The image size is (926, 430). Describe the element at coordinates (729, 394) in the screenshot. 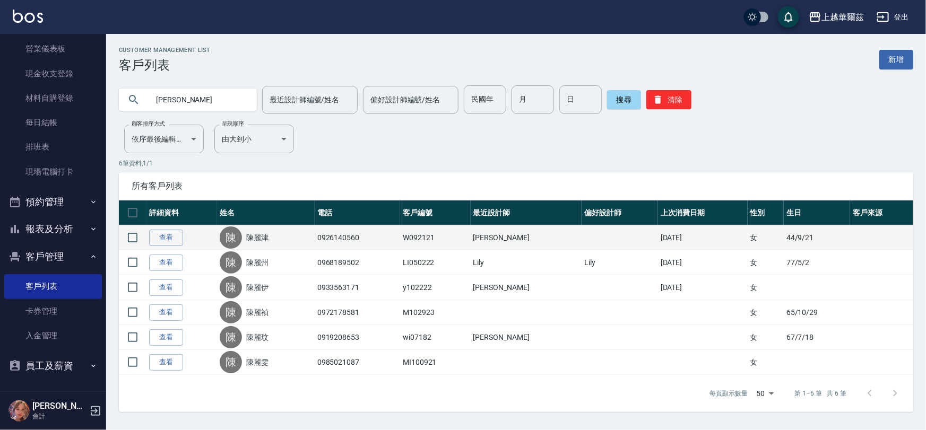

I see `p: 每頁顯示數量` at that location.